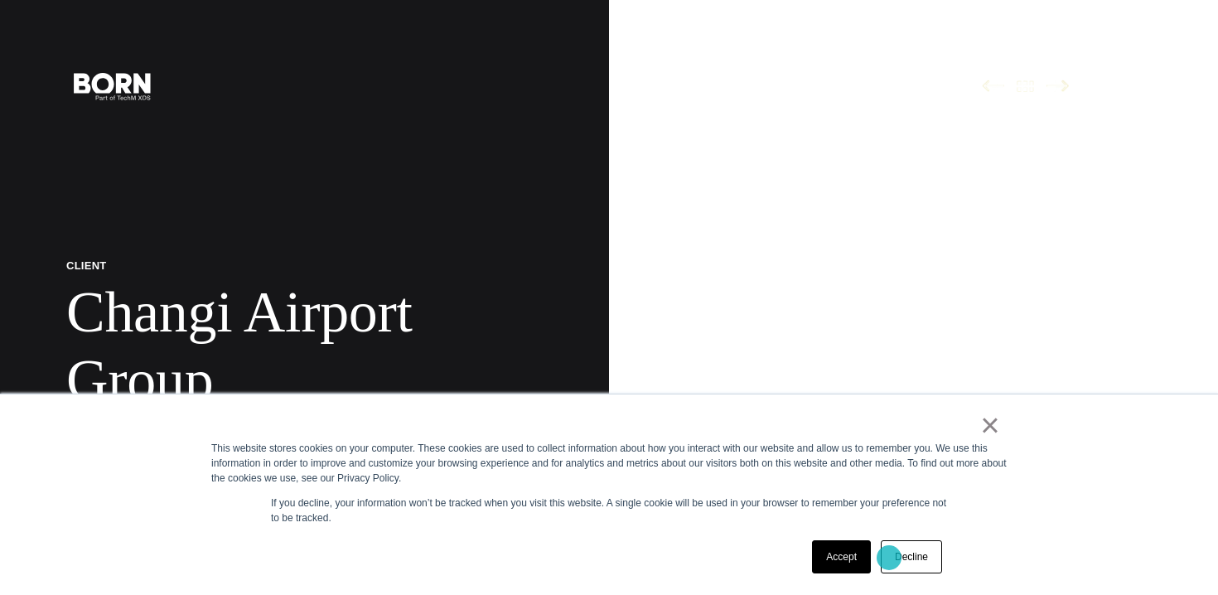  What do you see at coordinates (1026, 85) in the screenshot?
I see `img: All Pages` at bounding box center [1026, 85].